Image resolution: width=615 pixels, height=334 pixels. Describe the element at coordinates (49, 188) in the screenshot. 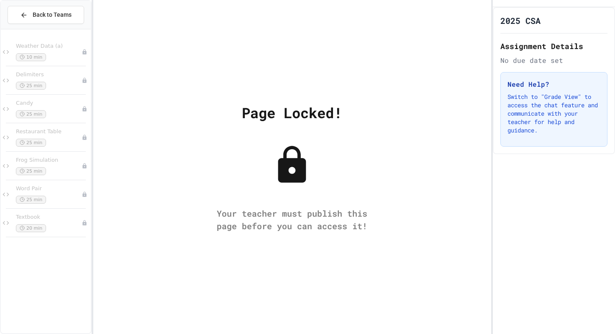

I see `span: Word Pair` at that location.